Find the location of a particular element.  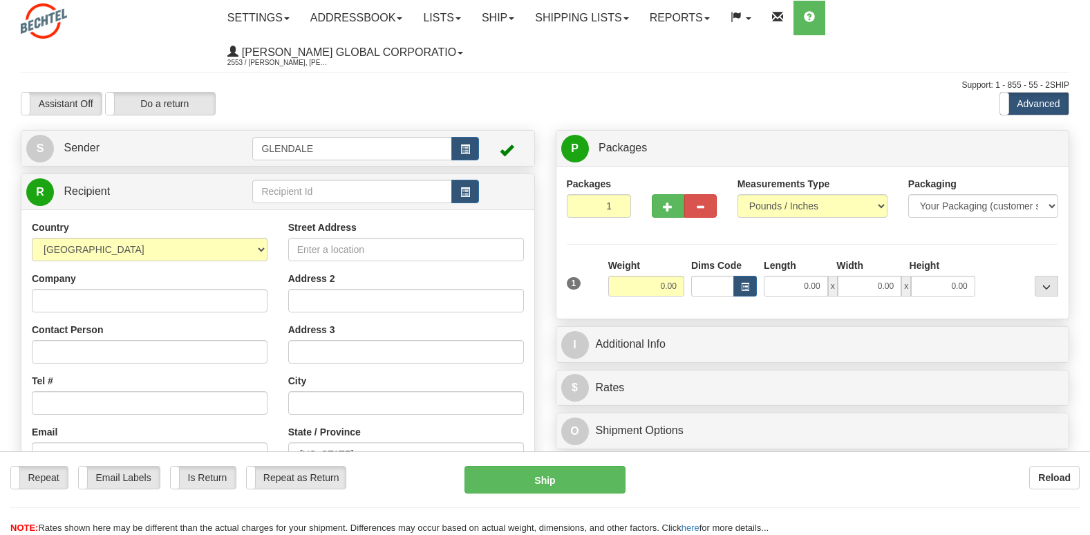

label: Country is located at coordinates (50, 227).